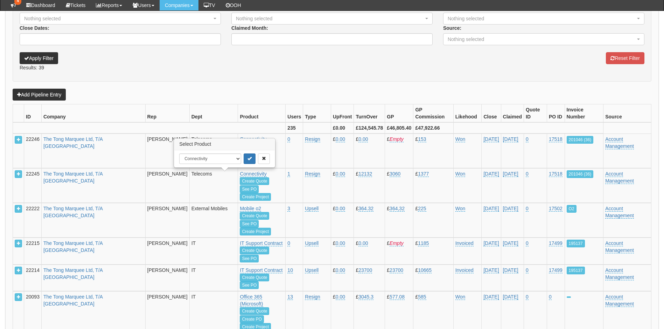 This screenshot has height=329, width=664. Describe the element at coordinates (397, 139) in the screenshot. I see `a: Empty` at that location.